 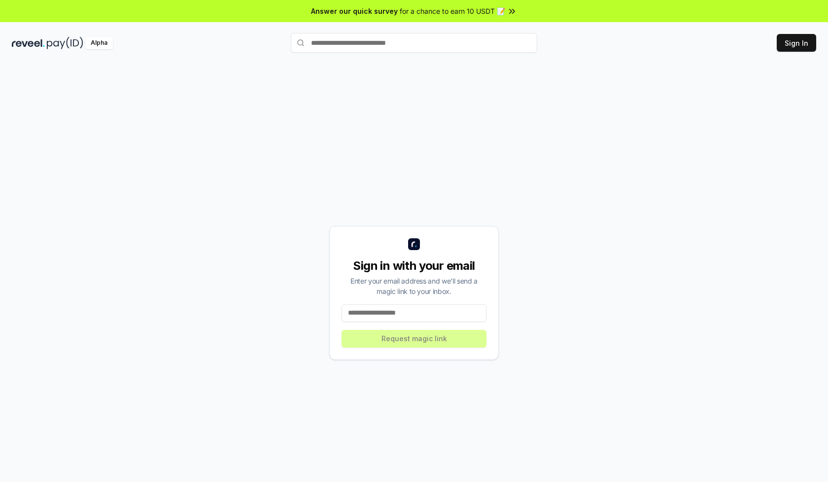 I want to click on span: for a chance to earn 10 USDT 📝, so click(x=452, y=11).